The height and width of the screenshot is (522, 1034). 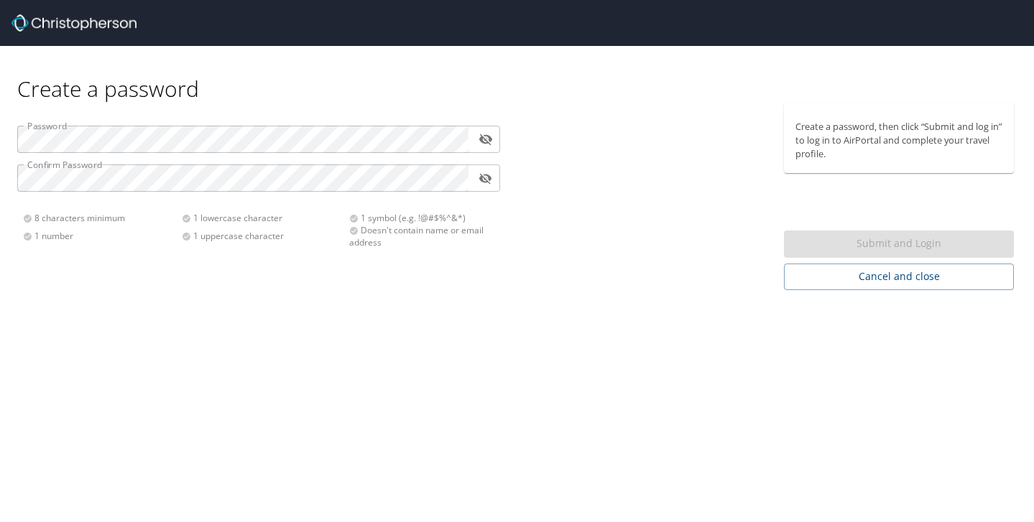 I want to click on div: Doesn't contain name or email address, so click(x=420, y=236).